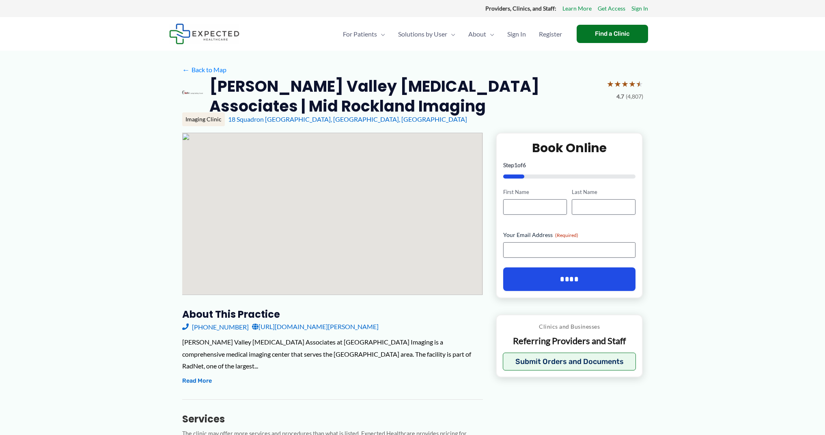 Image resolution: width=825 pixels, height=435 pixels. Describe the element at coordinates (535, 192) in the screenshot. I see `label: First Name` at that location.